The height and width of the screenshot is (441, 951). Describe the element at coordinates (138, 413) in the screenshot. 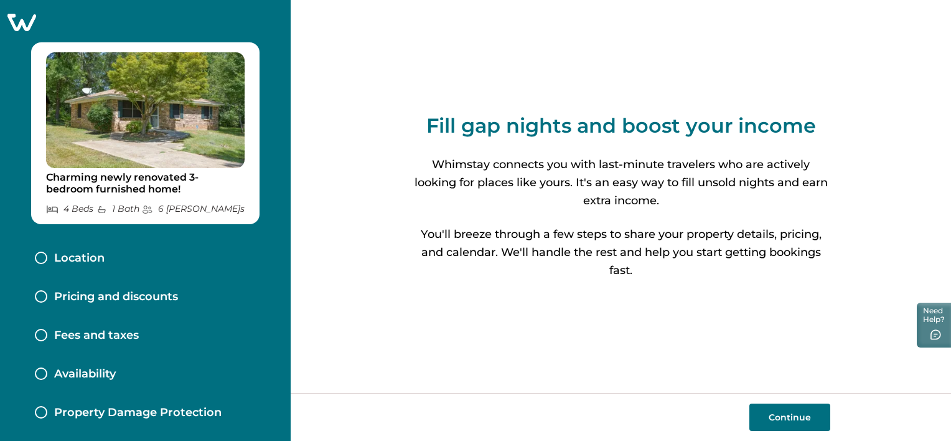

I see `p: Property Damage Protection` at that location.